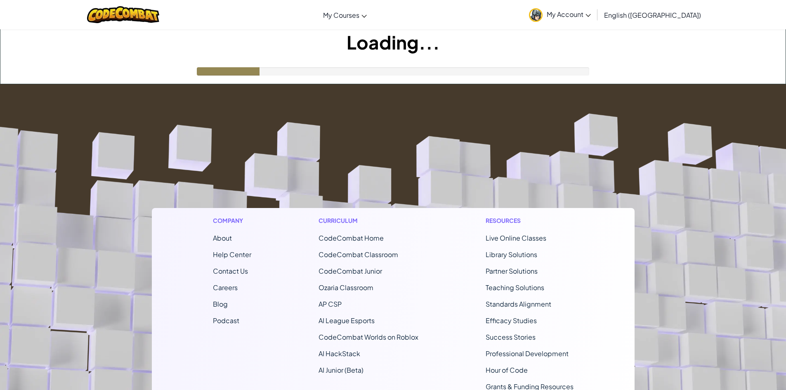 This screenshot has width=786, height=390. Describe the element at coordinates (511, 320) in the screenshot. I see `a: Efficacy Studies` at that location.